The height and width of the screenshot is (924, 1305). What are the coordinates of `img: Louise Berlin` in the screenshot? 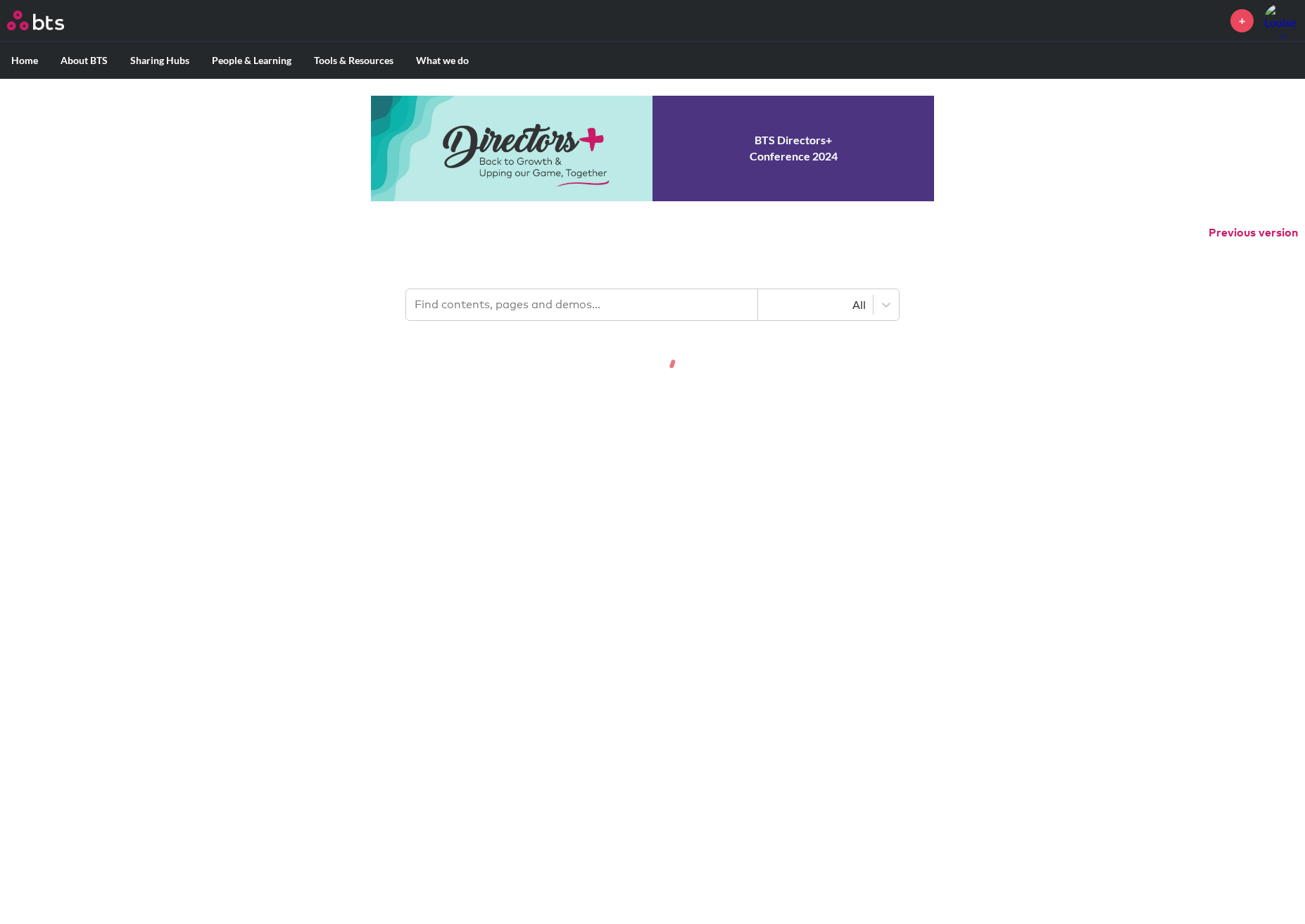 It's located at (1281, 20).